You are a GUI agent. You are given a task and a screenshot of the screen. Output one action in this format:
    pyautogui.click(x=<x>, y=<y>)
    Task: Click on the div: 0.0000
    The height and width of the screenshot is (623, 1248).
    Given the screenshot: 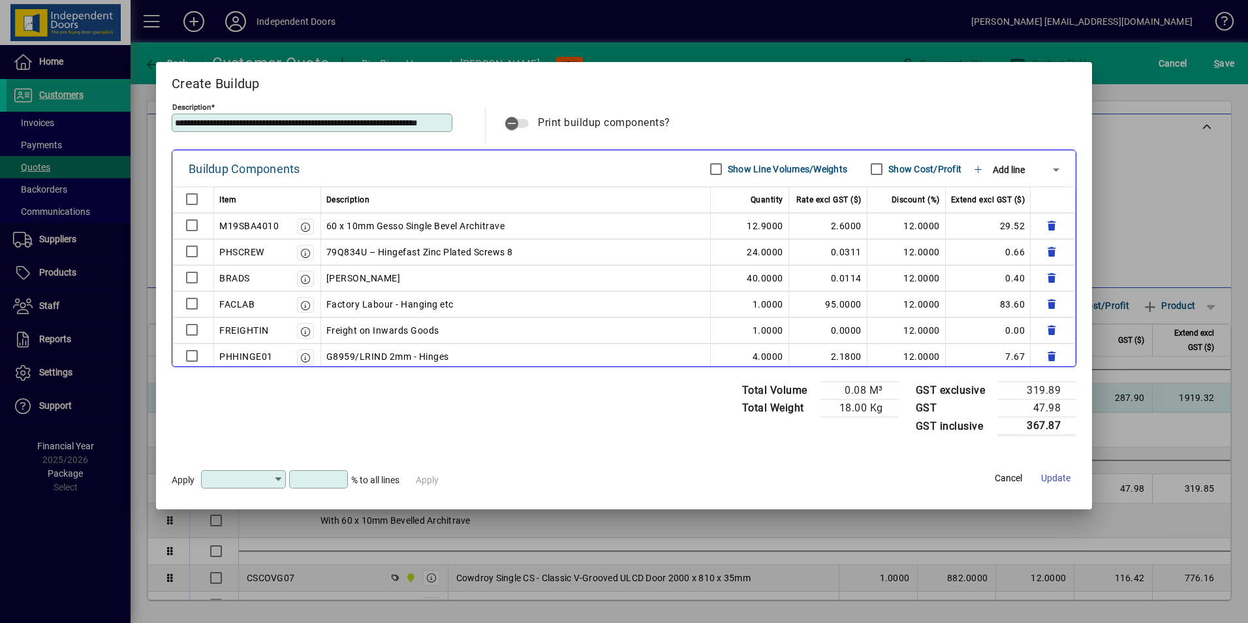 What is the action you would take?
    pyautogui.click(x=828, y=330)
    